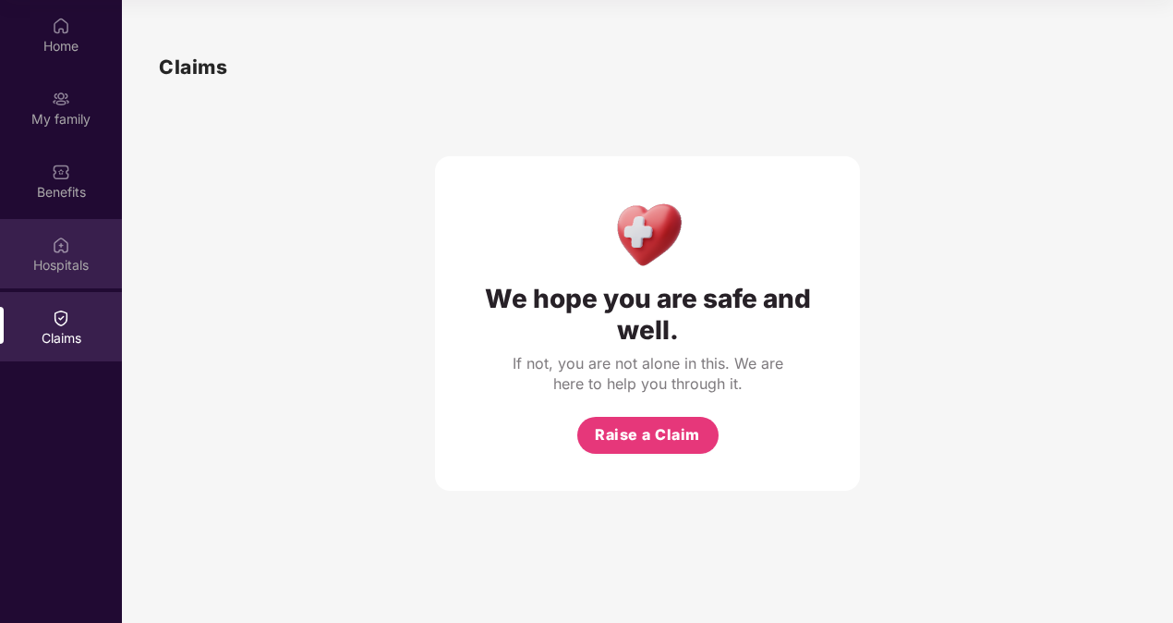 This screenshot has width=1173, height=623. Describe the element at coordinates (648, 435) in the screenshot. I see `button: Raise a Claim` at that location.